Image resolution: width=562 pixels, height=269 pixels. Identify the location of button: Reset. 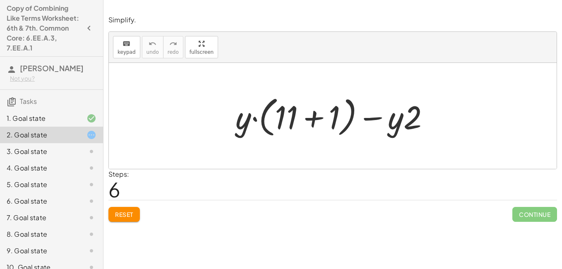
(124, 214).